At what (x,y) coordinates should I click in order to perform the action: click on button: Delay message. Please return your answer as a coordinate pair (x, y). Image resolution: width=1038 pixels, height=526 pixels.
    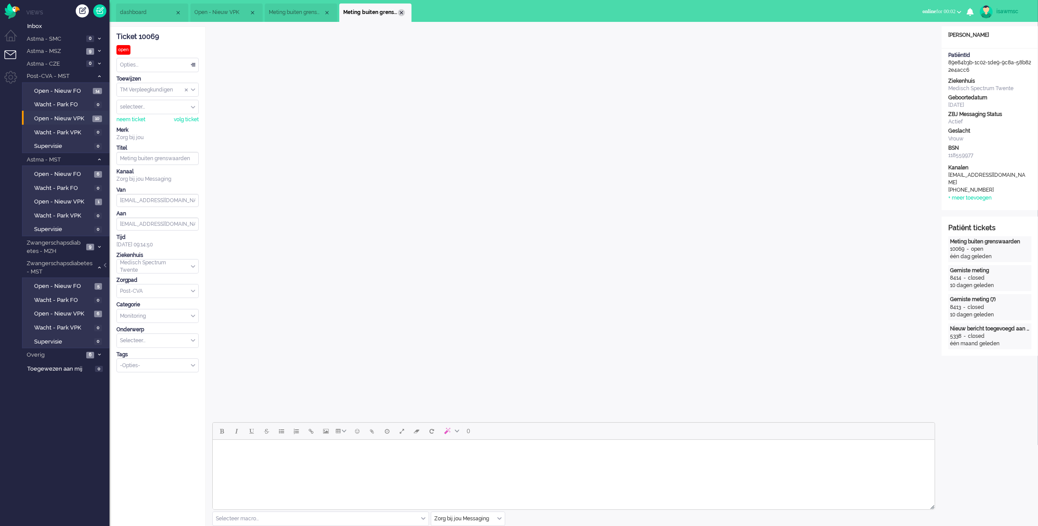
    Looking at the image, I should click on (387, 431).